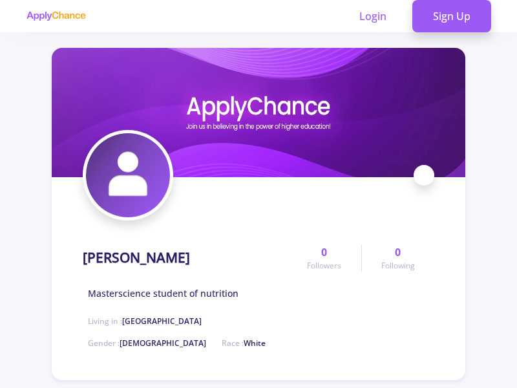 This screenshot has height=388, width=517. Describe the element at coordinates (324, 258) in the screenshot. I see `a: 0Followers` at that location.